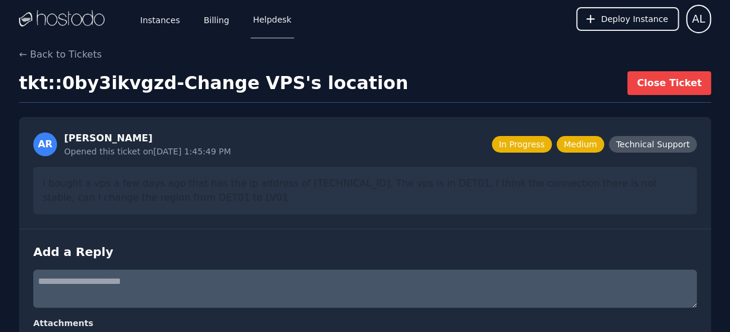 Image resolution: width=730 pixels, height=332 pixels. What do you see at coordinates (653, 144) in the screenshot?
I see `span: Technical Support` at bounding box center [653, 144].